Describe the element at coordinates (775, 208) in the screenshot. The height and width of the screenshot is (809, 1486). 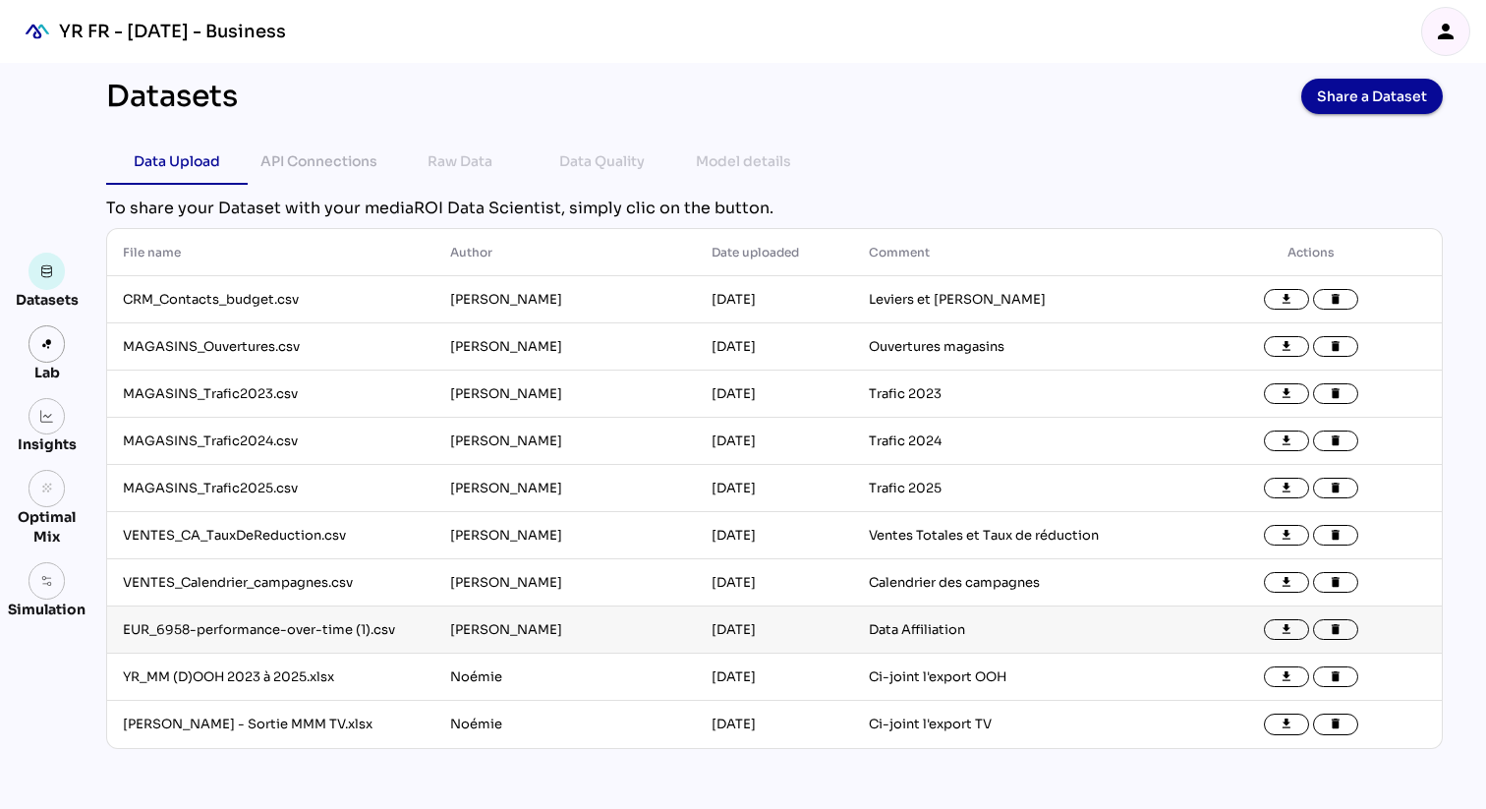
I see `div: To share your Dataset with your mediaROI Data Scientist, simply clic on the button.` at that location.